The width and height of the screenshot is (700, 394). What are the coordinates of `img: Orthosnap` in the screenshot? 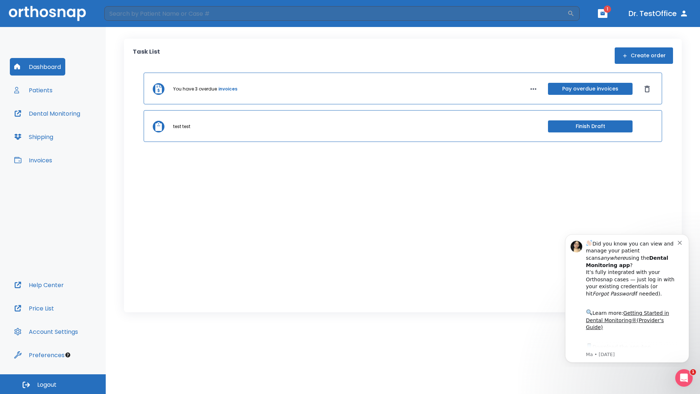 It's located at (47, 13).